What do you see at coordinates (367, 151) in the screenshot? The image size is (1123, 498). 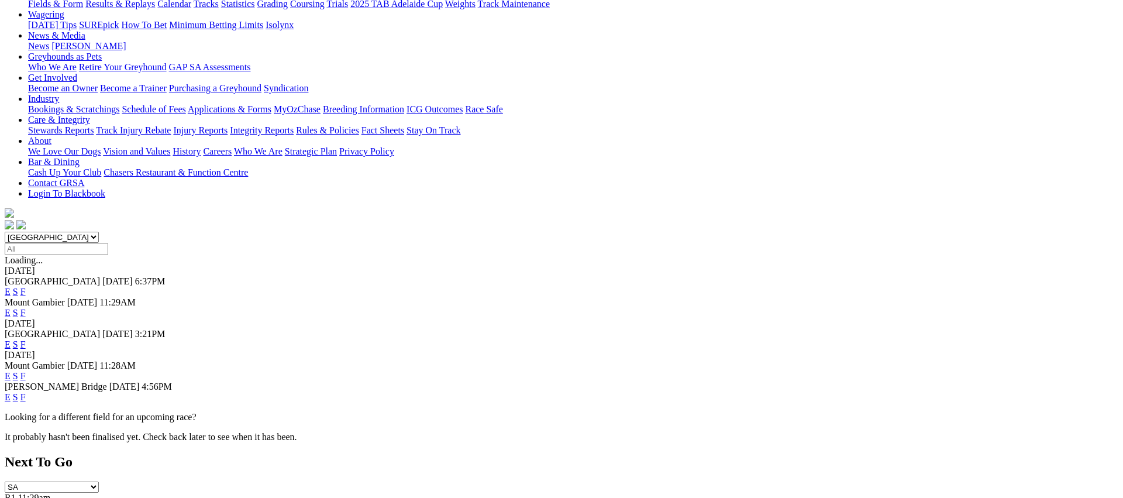 I see `a: Privacy Policy` at bounding box center [367, 151].